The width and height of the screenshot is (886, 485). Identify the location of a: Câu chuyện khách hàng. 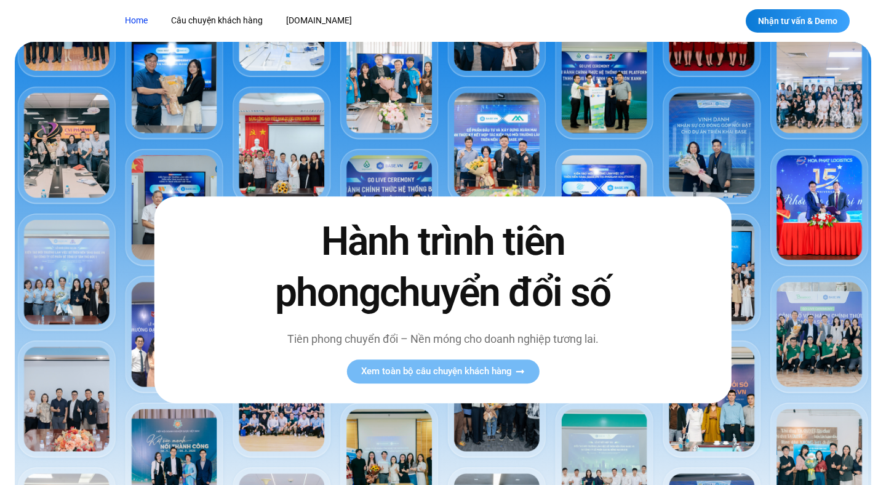
(217, 20).